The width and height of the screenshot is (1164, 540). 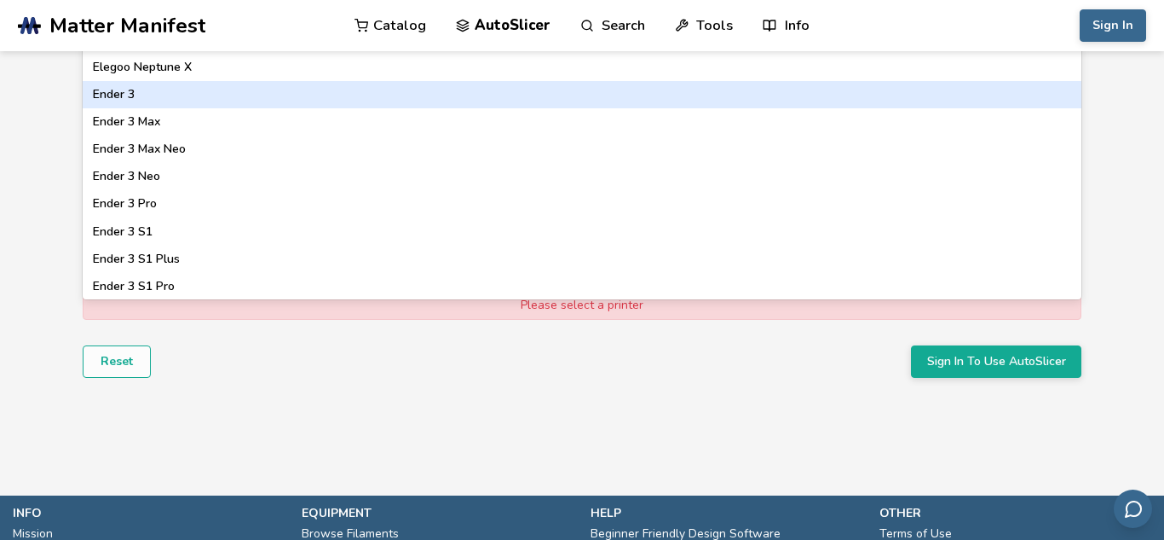 What do you see at coordinates (1113, 26) in the screenshot?
I see `button: Sign In` at bounding box center [1113, 26].